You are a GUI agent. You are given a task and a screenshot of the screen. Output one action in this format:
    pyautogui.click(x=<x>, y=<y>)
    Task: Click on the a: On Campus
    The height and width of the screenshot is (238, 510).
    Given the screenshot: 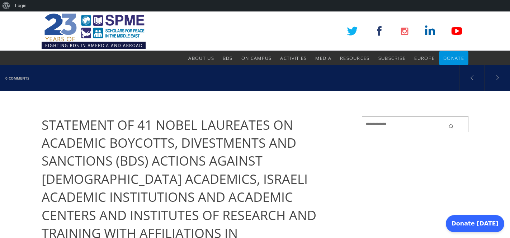 What is the action you would take?
    pyautogui.click(x=256, y=58)
    